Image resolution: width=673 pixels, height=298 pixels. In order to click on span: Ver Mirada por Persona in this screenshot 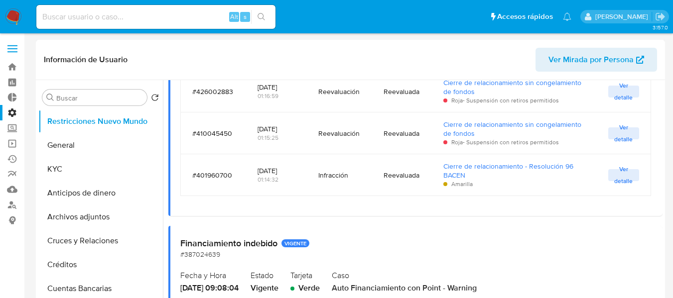, I will do `click(591, 60)`.